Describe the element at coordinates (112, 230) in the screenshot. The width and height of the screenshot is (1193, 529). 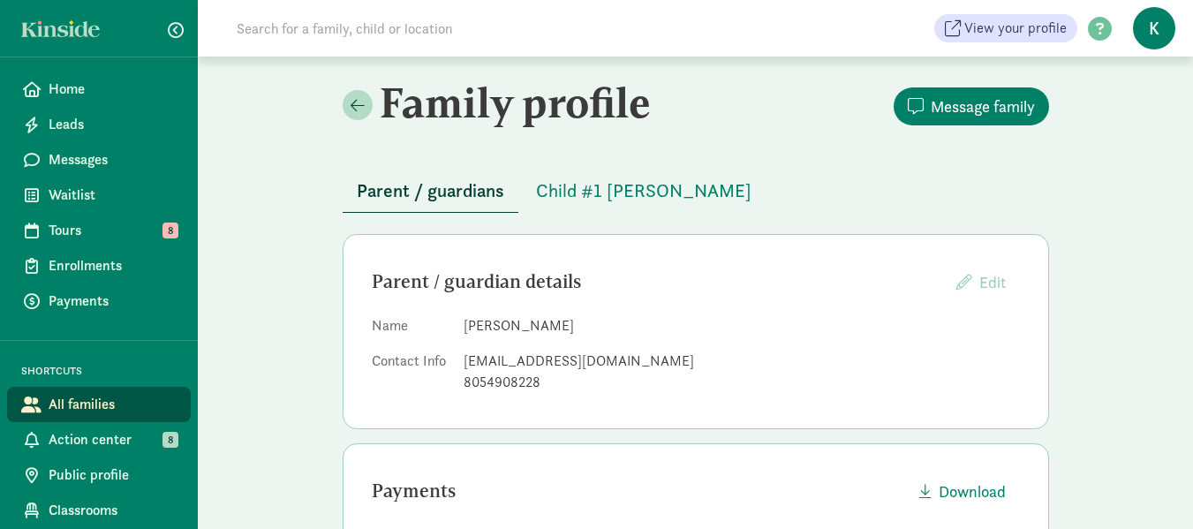
I see `span: Tours` at that location.